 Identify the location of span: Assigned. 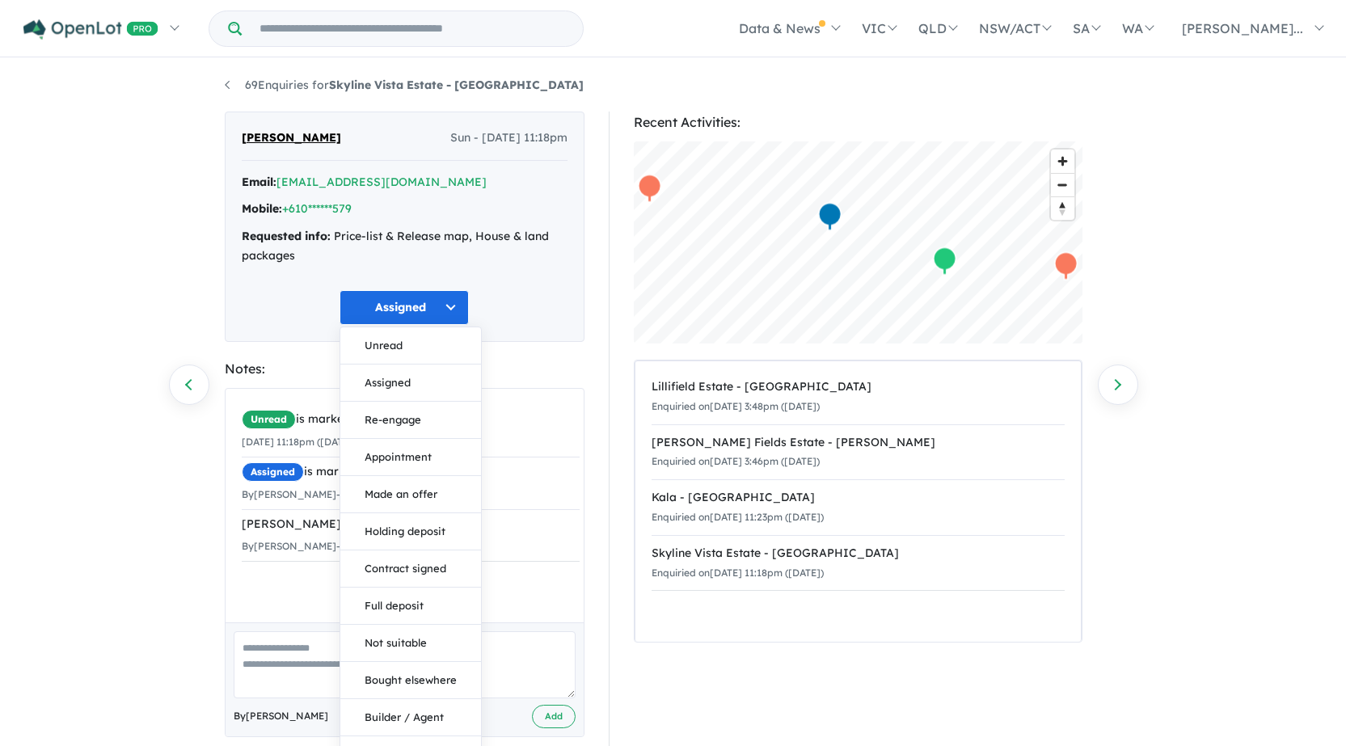
(272, 472).